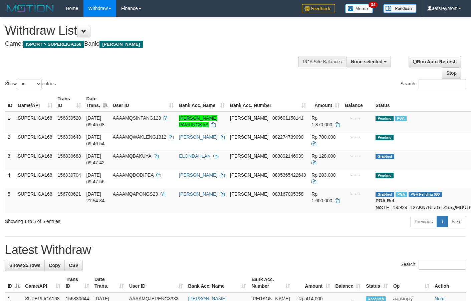 This screenshot has height=301, width=471. Describe the element at coordinates (137, 118) in the screenshot. I see `span: AAAAMQSINTANG123` at that location.